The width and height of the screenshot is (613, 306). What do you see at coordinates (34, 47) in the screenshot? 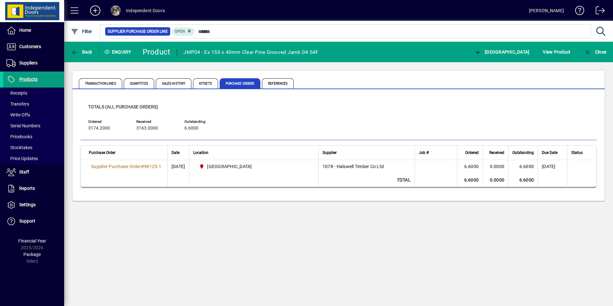
I see `a: Customers` at bounding box center [34, 47].